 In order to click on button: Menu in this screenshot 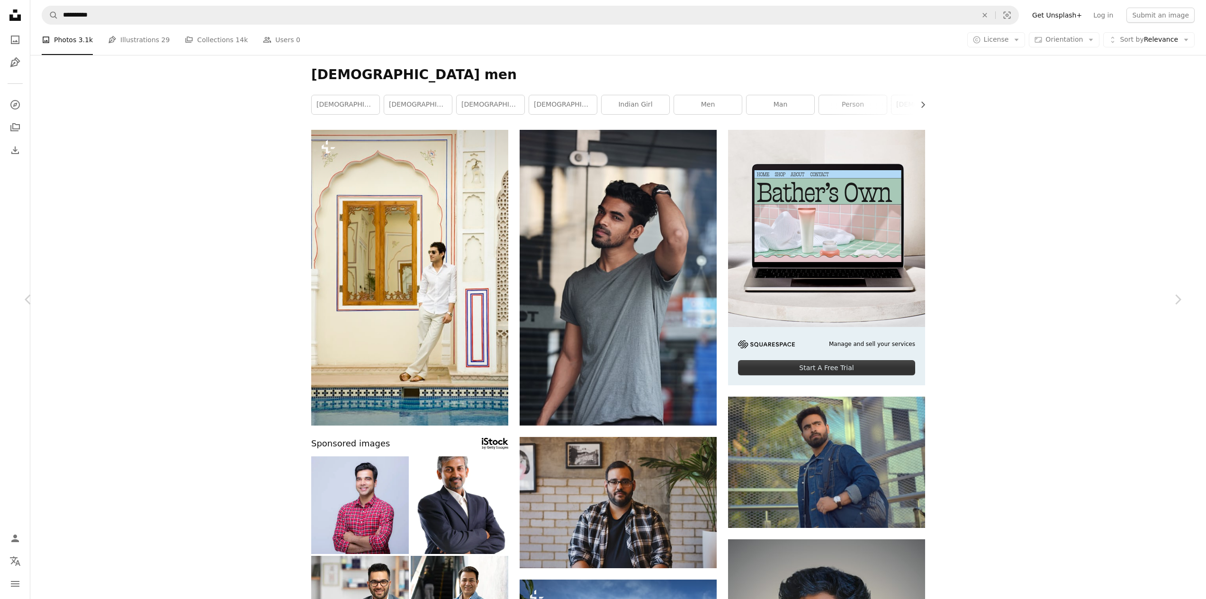, I will do `click(15, 584)`.